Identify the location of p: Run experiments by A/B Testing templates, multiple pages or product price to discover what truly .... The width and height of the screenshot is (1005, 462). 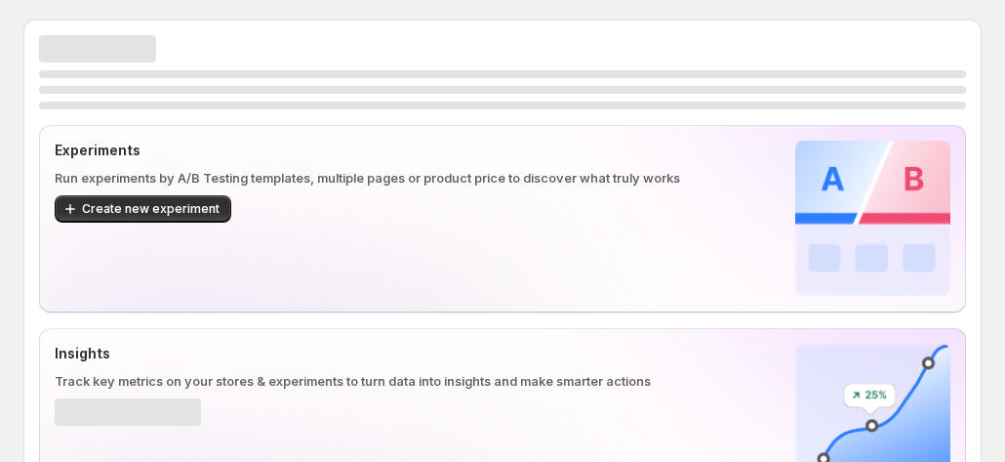
(421, 178).